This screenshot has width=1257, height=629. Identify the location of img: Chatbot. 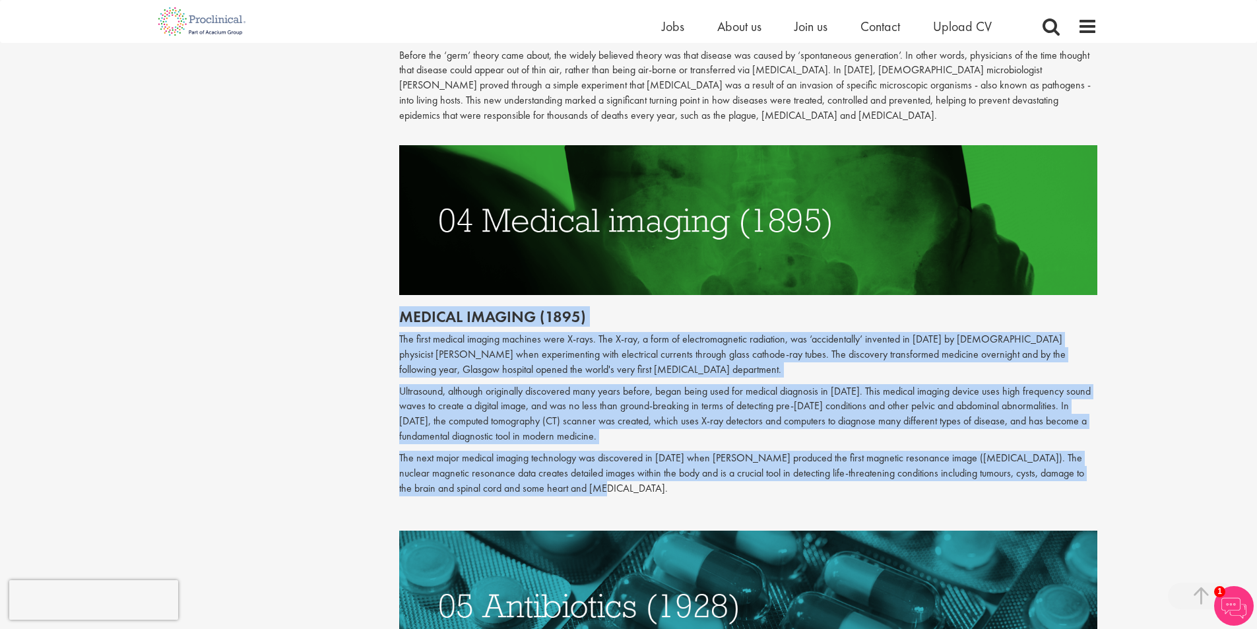
(1233, 606).